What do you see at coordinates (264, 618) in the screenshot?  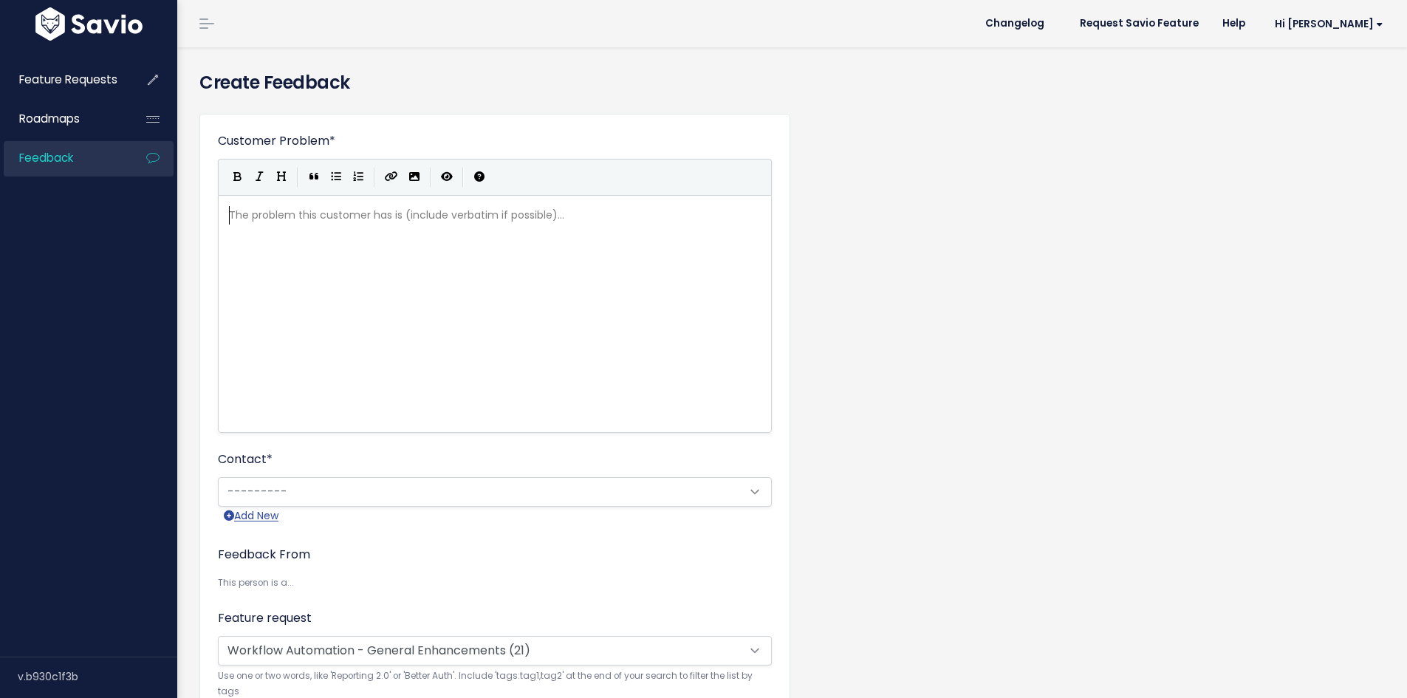 I see `label: Feature request` at bounding box center [264, 618].